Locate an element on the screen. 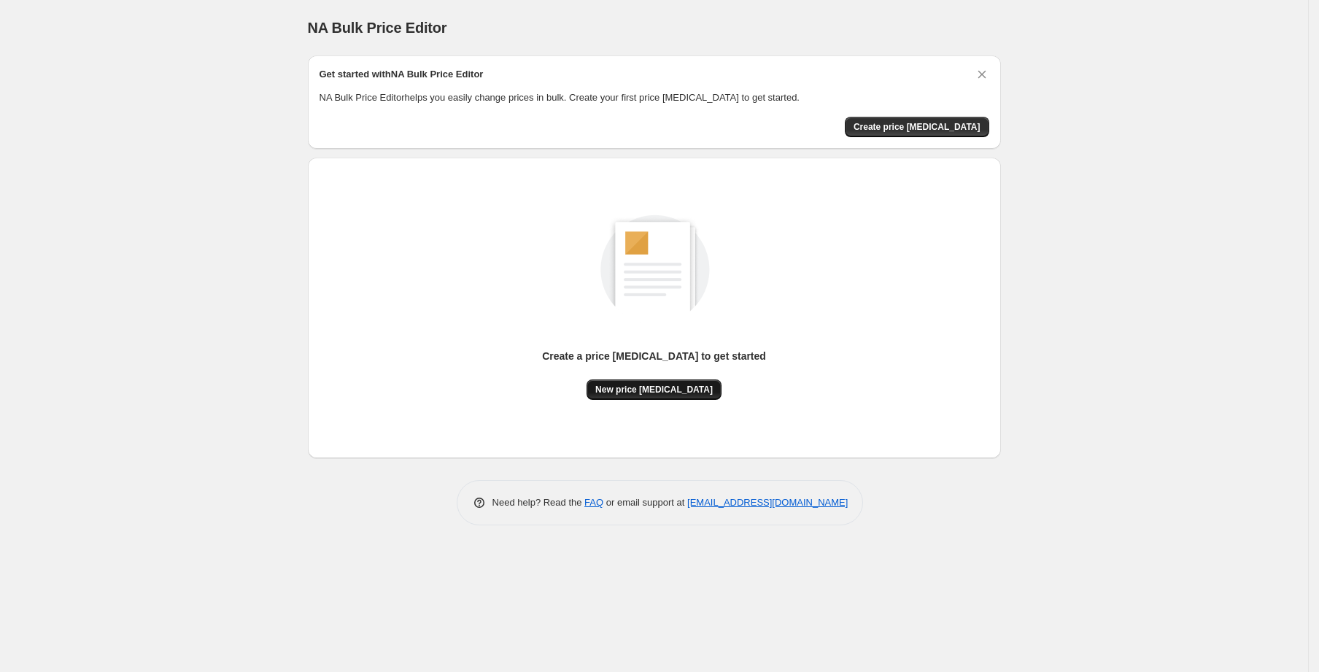  button: Dismiss card is located at coordinates (982, 74).